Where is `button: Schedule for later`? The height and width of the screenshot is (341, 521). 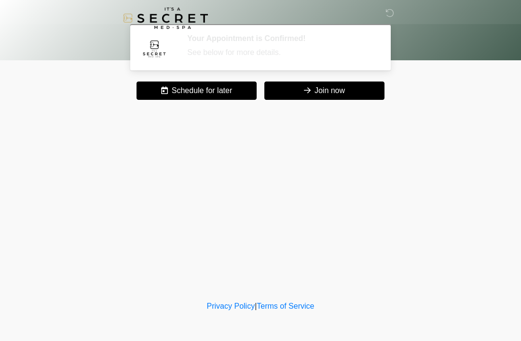
button: Schedule for later is located at coordinates (196, 91).